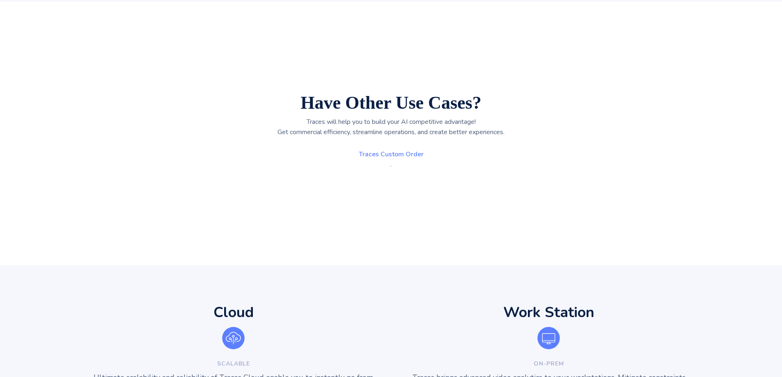  I want to click on strong: Cloud, so click(233, 312).